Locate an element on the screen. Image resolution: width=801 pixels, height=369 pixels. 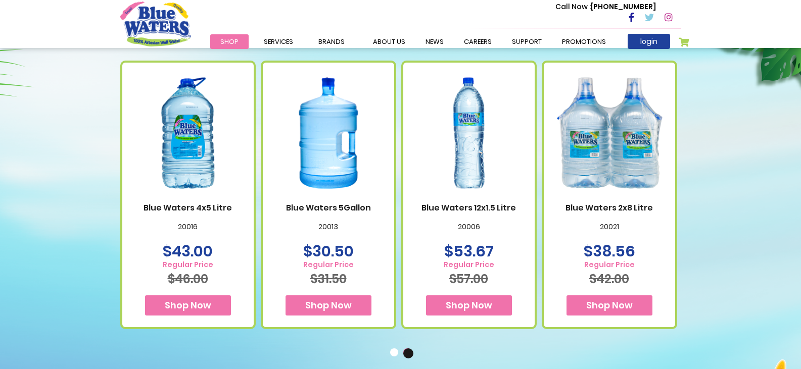
span: $43.00 is located at coordinates (187, 251).